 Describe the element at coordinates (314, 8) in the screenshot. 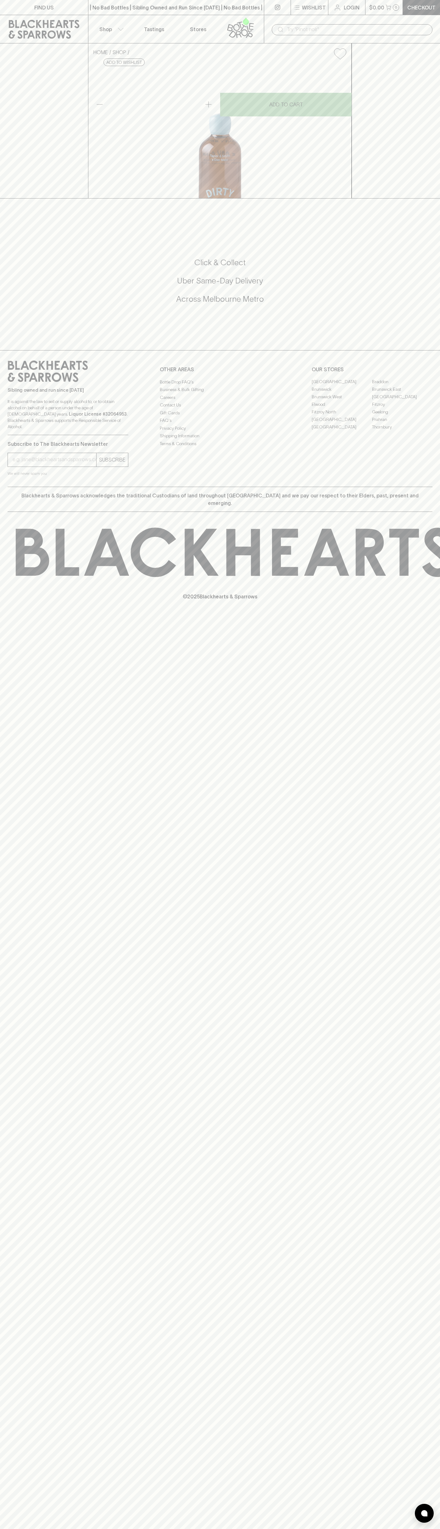

I see `p: Wishlist` at that location.